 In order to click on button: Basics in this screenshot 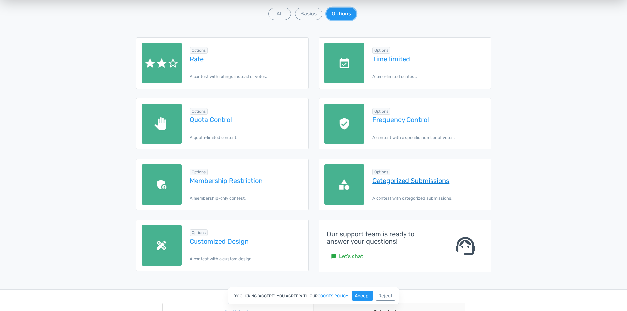, I will do `click(308, 14)`.